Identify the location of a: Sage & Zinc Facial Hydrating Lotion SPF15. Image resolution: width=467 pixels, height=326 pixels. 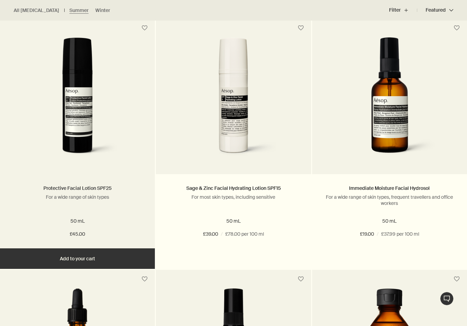
(233, 188).